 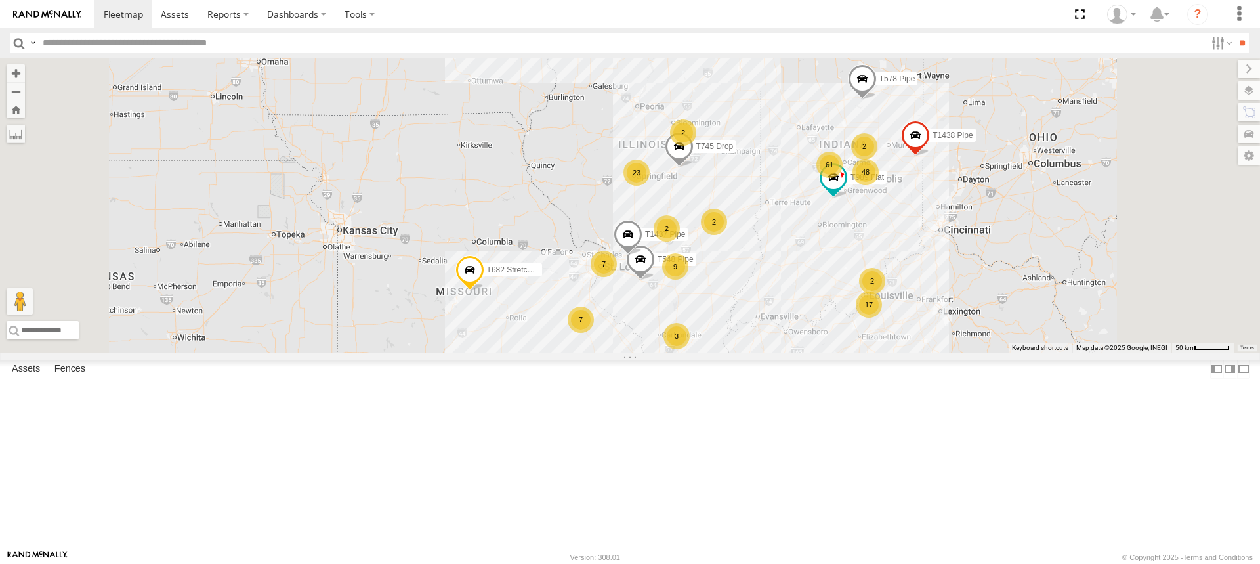 What do you see at coordinates (1244, 369) in the screenshot?
I see `label: Hide Summary Table` at bounding box center [1244, 369].